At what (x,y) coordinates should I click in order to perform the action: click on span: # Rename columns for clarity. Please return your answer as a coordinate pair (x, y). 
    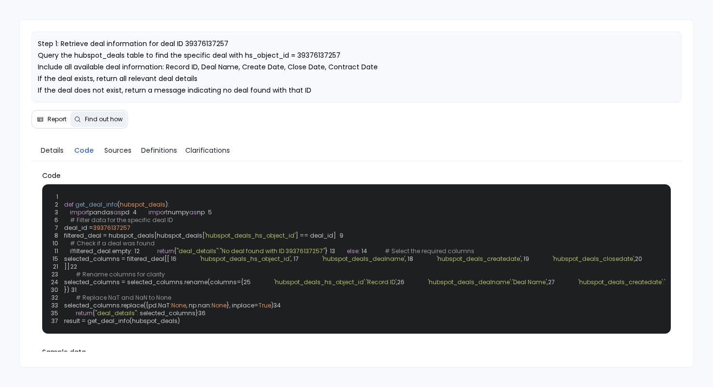
    Looking at the image, I should click on (120, 274).